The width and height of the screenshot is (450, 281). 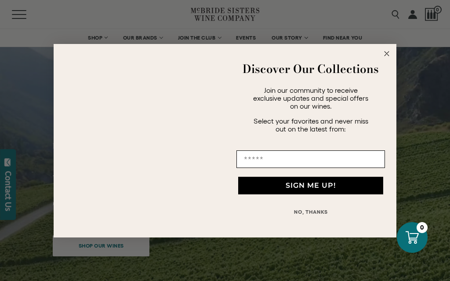 What do you see at coordinates (387, 43) in the screenshot?
I see `button: Close dialog` at bounding box center [387, 43].